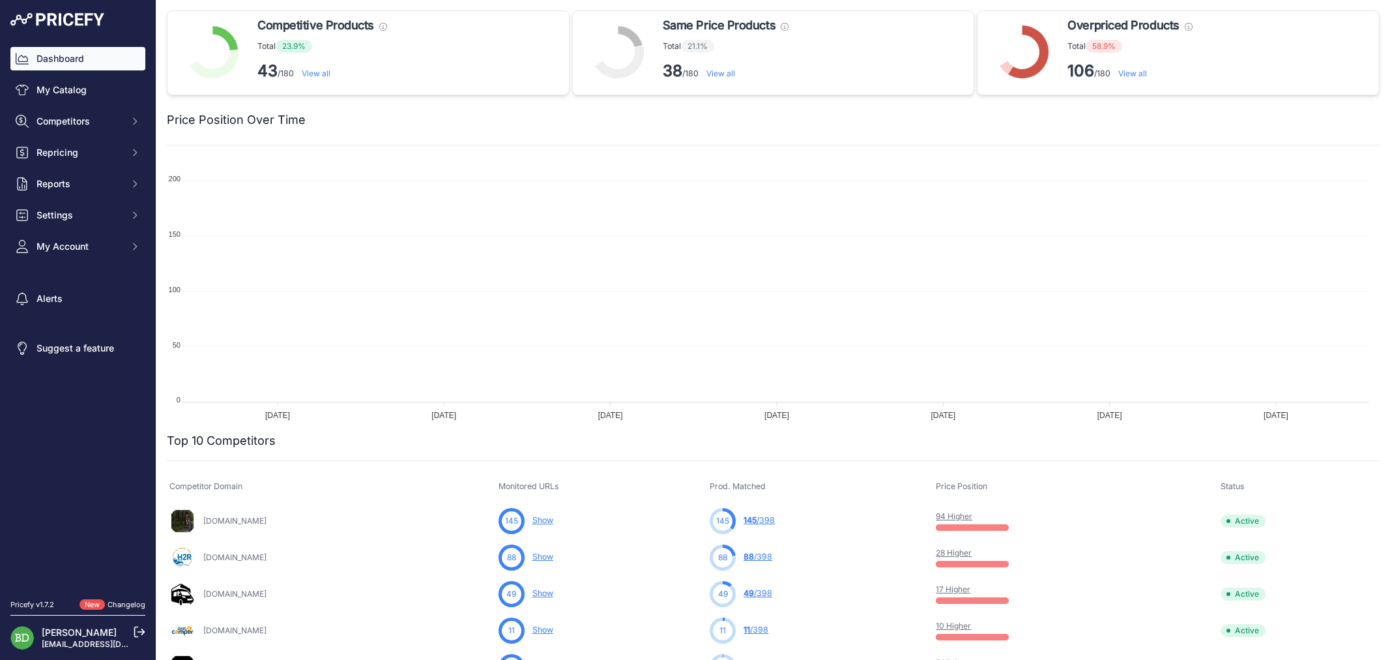  I want to click on strong: 106, so click(1081, 70).